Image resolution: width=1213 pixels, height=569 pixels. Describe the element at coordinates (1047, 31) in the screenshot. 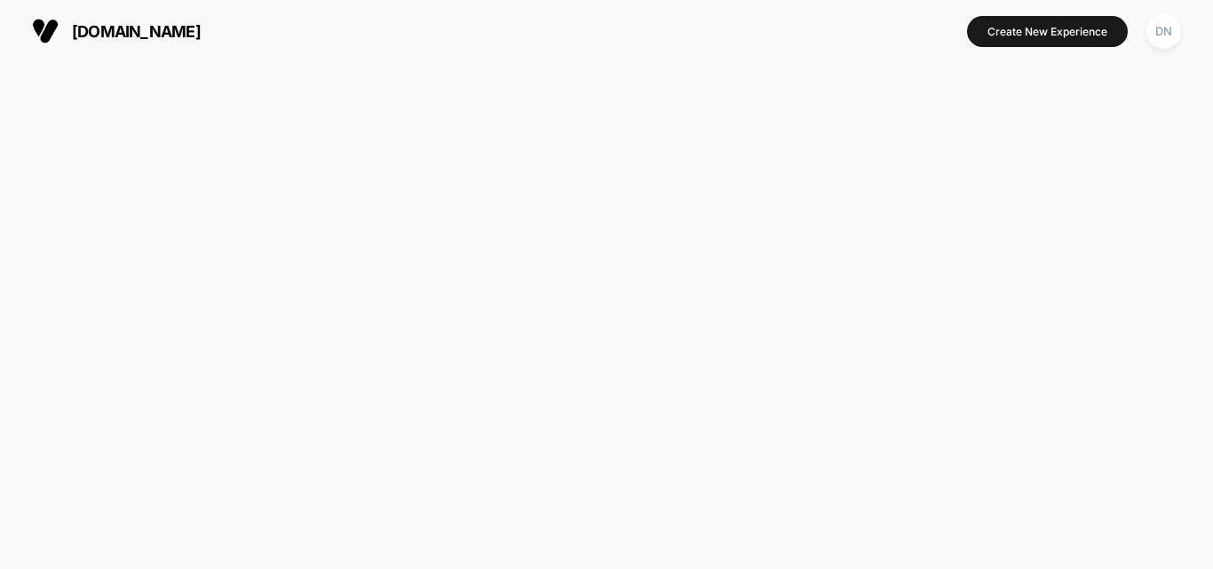

I see `button: Create New Experience` at that location.